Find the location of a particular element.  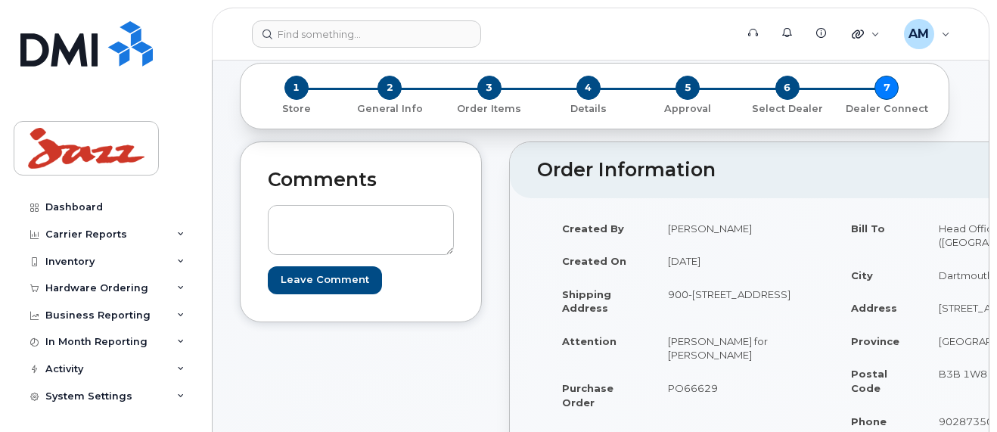

strong: Attention is located at coordinates (589, 341).